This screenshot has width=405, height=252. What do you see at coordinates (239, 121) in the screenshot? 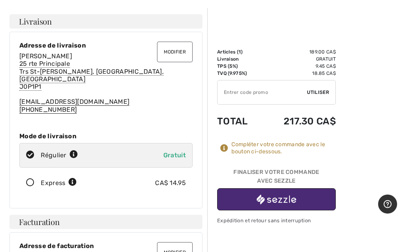
I see `td: Total` at bounding box center [239, 121].